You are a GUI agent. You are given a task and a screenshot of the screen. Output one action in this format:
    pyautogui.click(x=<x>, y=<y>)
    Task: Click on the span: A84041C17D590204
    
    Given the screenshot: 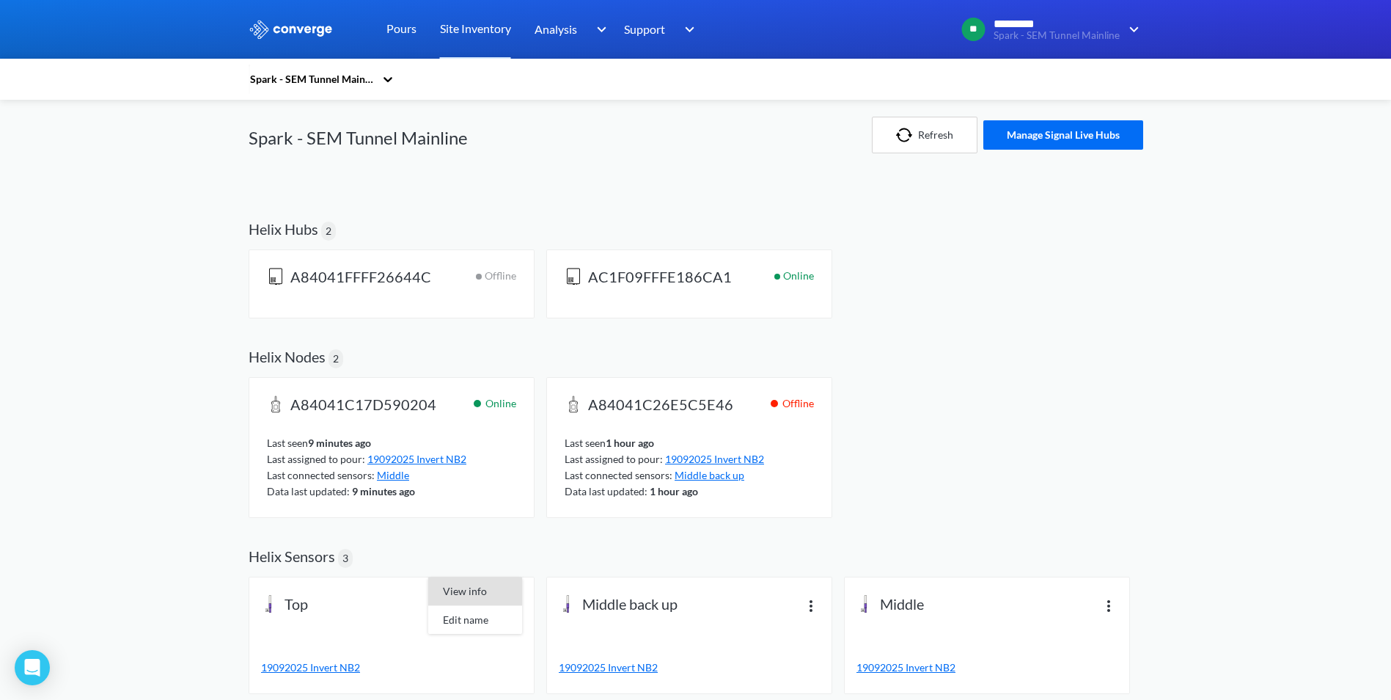 What is the action you would take?
    pyautogui.click(x=363, y=406)
    